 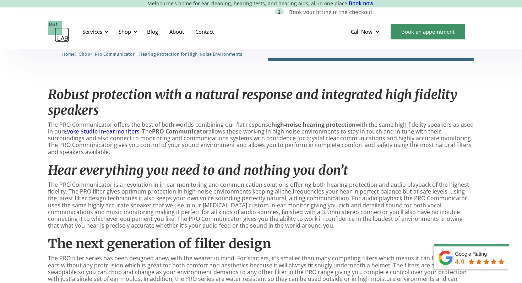 What do you see at coordinates (85, 54) in the screenshot?
I see `span: Shop` at bounding box center [85, 54].